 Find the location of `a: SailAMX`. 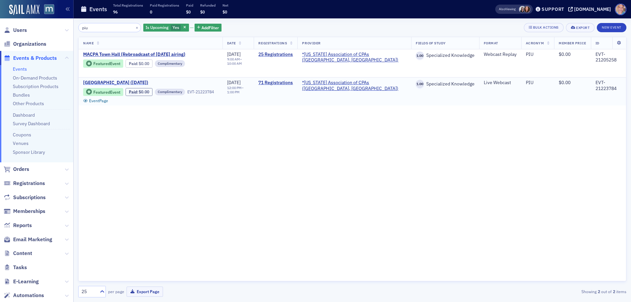

a: SailAMX is located at coordinates (24, 10).